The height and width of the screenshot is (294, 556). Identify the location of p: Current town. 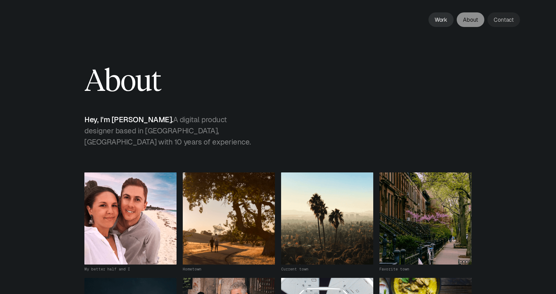
(327, 270).